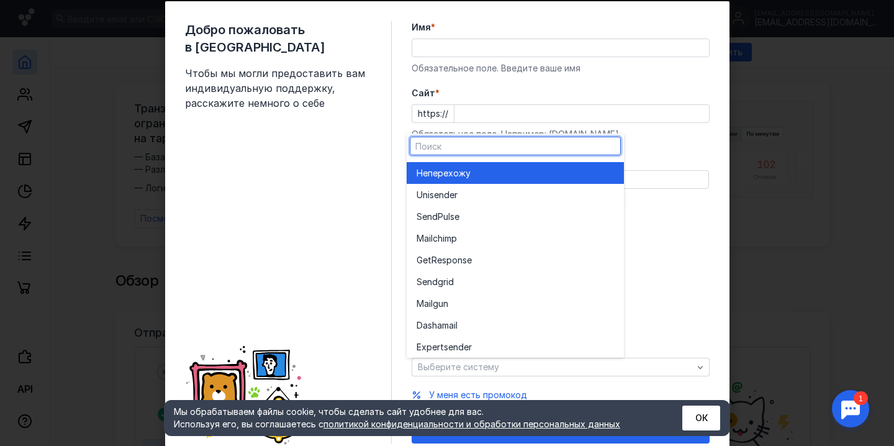 Image resolution: width=894 pixels, height=446 pixels. Describe the element at coordinates (440, 304) in the screenshot. I see `span: gun` at that location.